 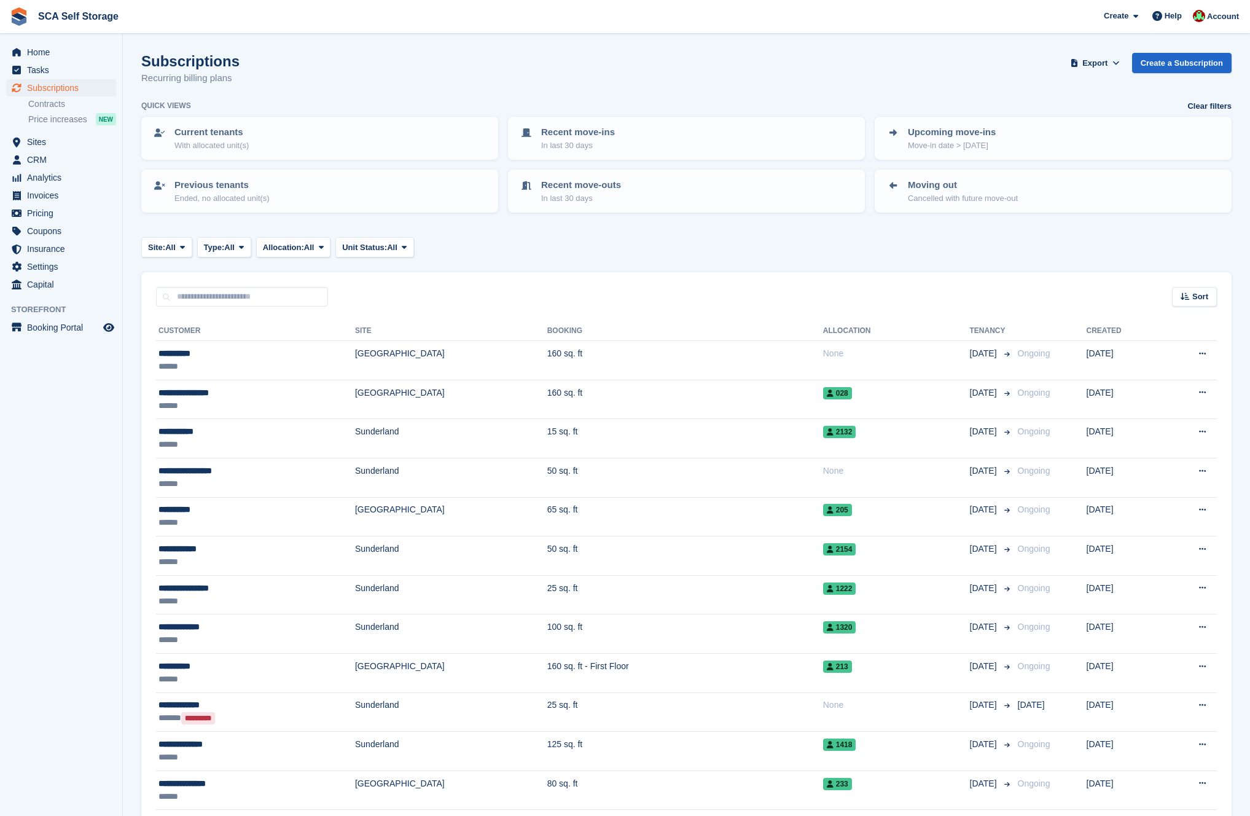 I want to click on span: Subscriptions, so click(x=64, y=88).